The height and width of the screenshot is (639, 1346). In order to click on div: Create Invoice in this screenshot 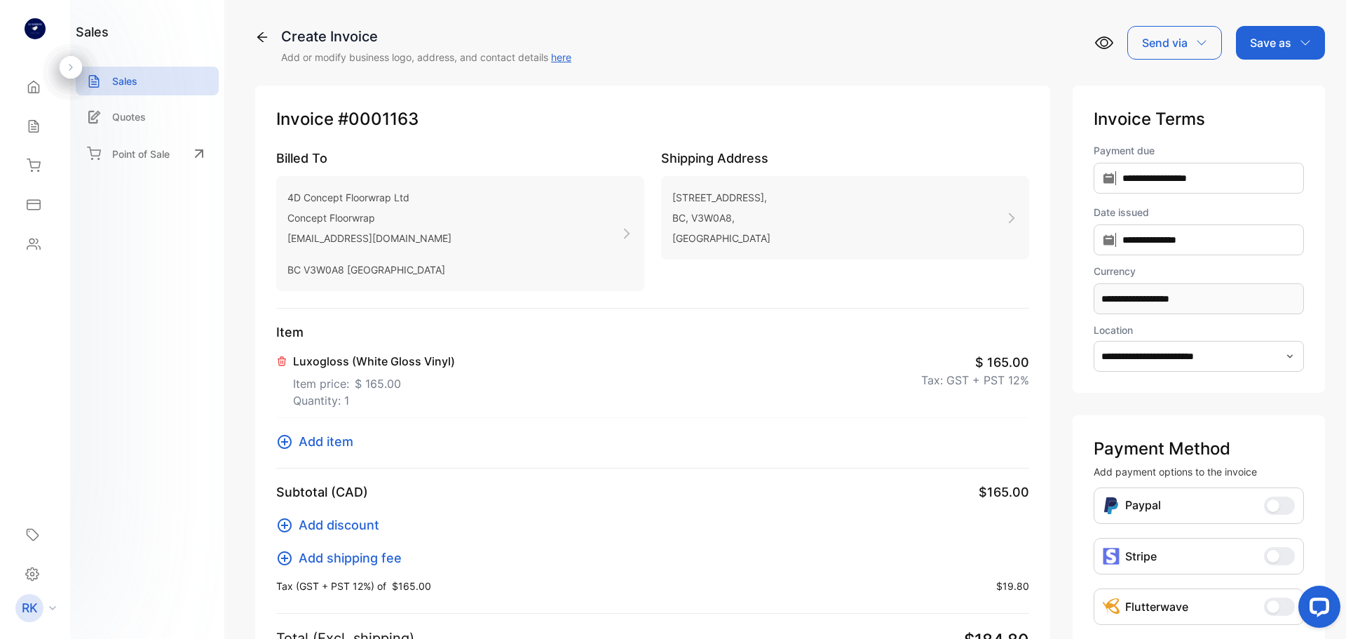, I will do `click(426, 36)`.